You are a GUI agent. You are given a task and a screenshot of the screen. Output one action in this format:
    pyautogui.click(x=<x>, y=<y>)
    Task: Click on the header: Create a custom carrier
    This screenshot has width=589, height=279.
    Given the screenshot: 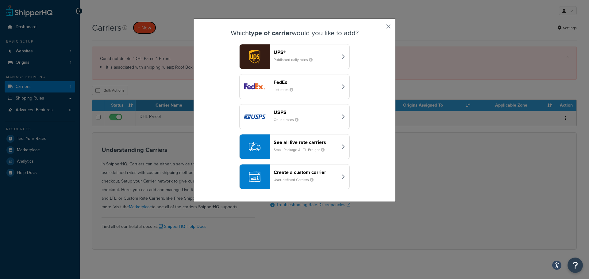 What is the action you would take?
    pyautogui.click(x=306, y=172)
    